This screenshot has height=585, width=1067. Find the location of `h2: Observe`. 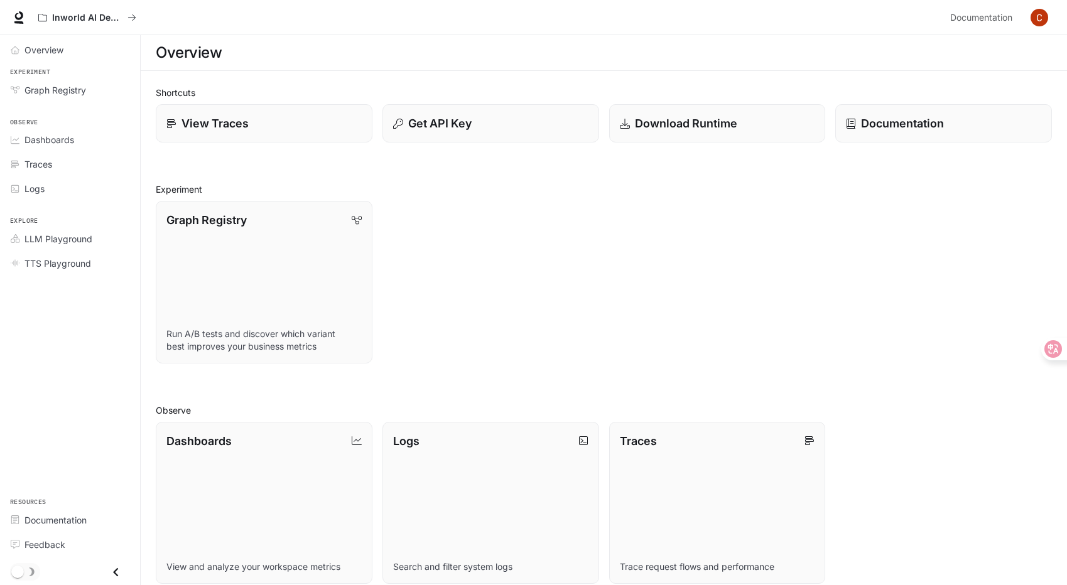

h2: Observe is located at coordinates (604, 410).